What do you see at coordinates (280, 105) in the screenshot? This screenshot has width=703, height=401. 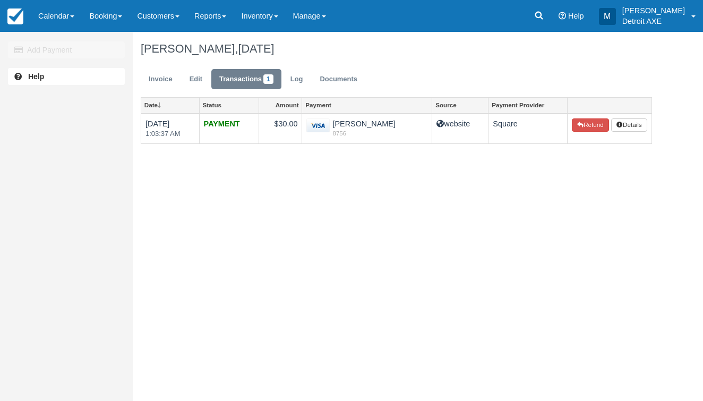 I see `a: Amount` at bounding box center [280, 105].